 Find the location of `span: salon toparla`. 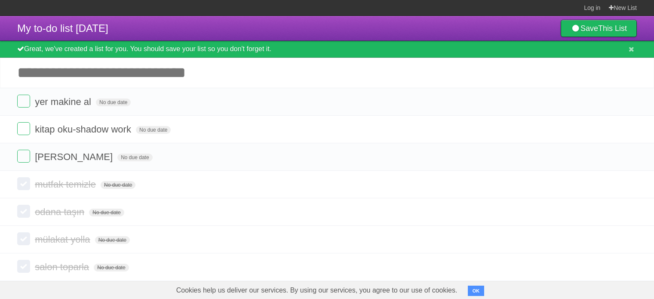

span: salon toparla is located at coordinates (63, 267).